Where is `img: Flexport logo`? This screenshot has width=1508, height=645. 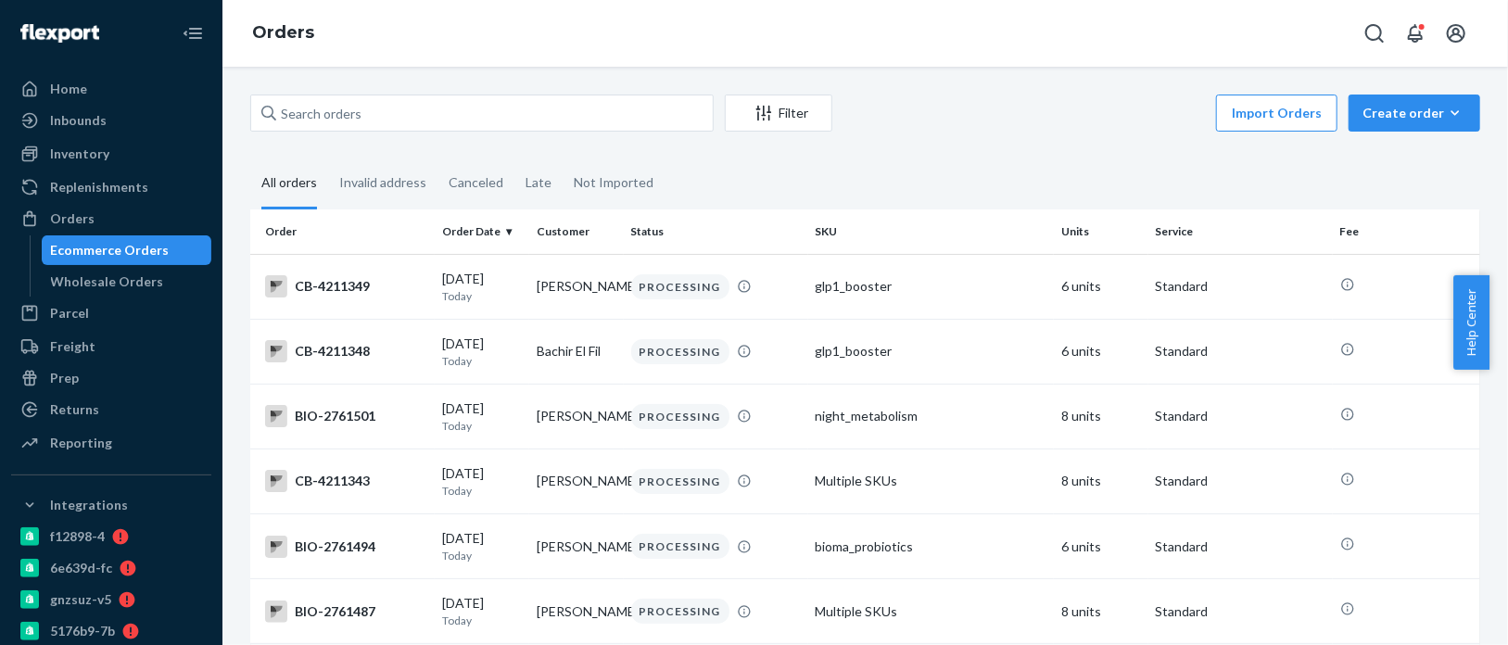
img: Flexport logo is located at coordinates (59, 33).